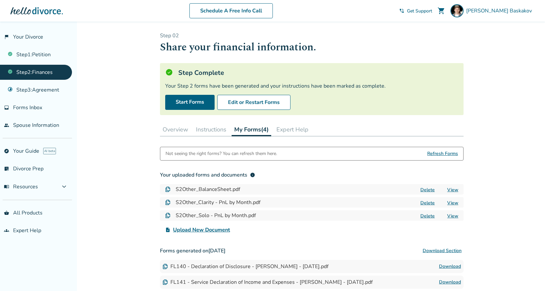  I want to click on span: Upload New Document, so click(201, 230).